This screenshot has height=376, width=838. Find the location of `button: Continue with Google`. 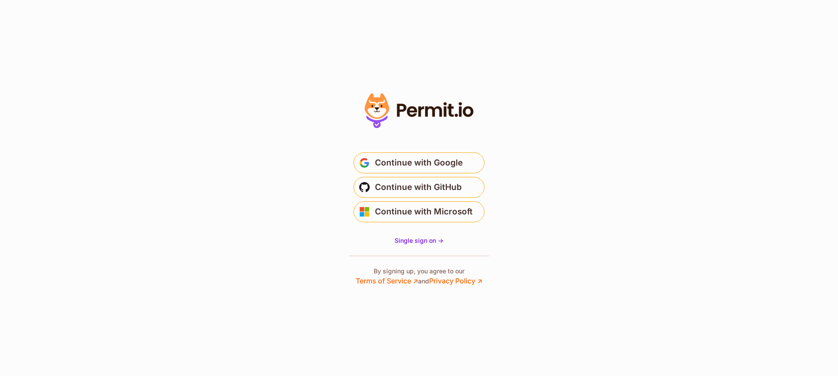

button: Continue with Google is located at coordinates (419, 163).